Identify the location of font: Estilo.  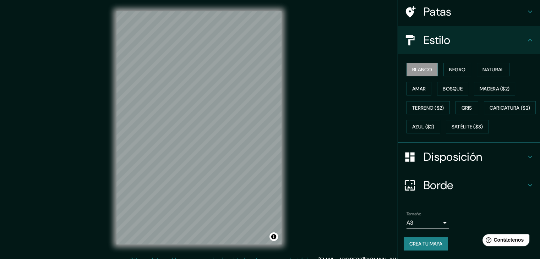
(437, 40).